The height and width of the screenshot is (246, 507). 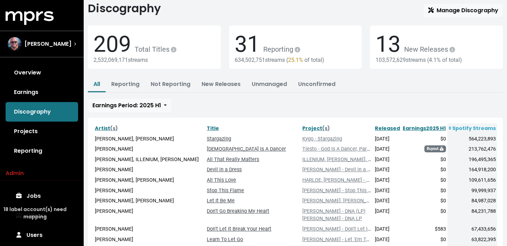 I want to click on td: 99,999,937, so click(x=472, y=190).